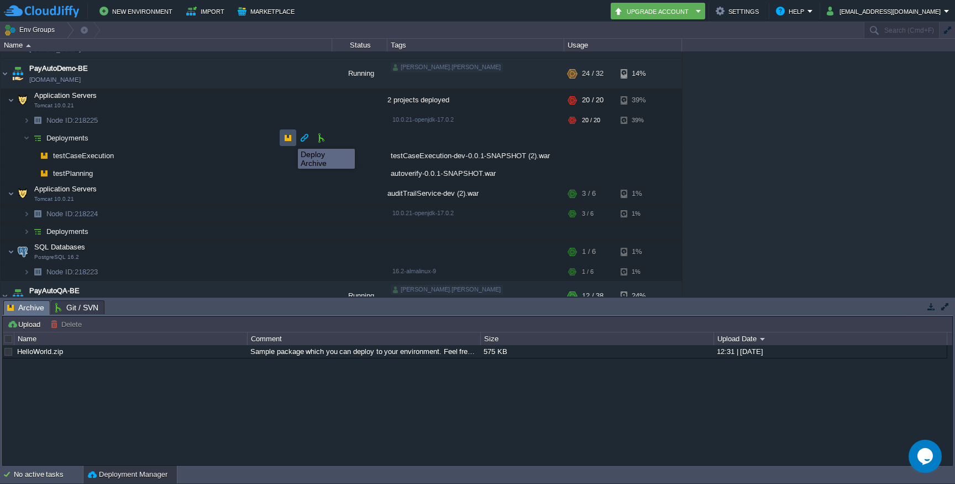 Image resolution: width=955 pixels, height=484 pixels. I want to click on span: PayAutoDemo-BE, so click(59, 69).